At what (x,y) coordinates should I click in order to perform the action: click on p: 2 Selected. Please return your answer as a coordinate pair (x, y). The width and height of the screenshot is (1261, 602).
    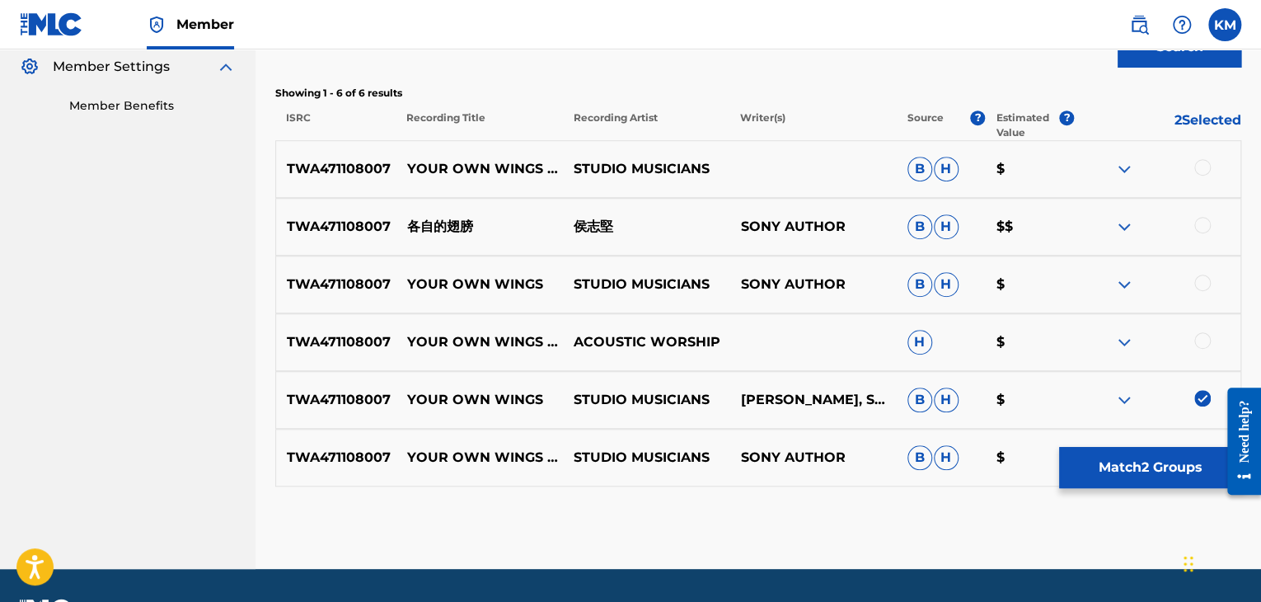
    Looking at the image, I should click on (1157, 125).